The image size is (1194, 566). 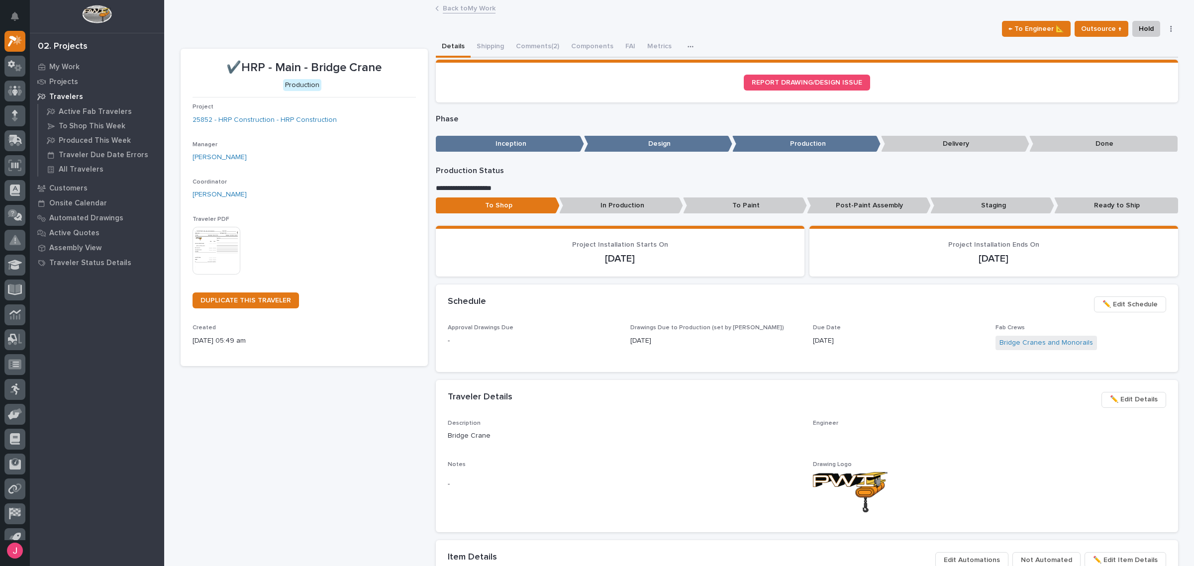 What do you see at coordinates (246, 300) in the screenshot?
I see `span: DUPLICATE THIS TRAVELER` at bounding box center [246, 300].